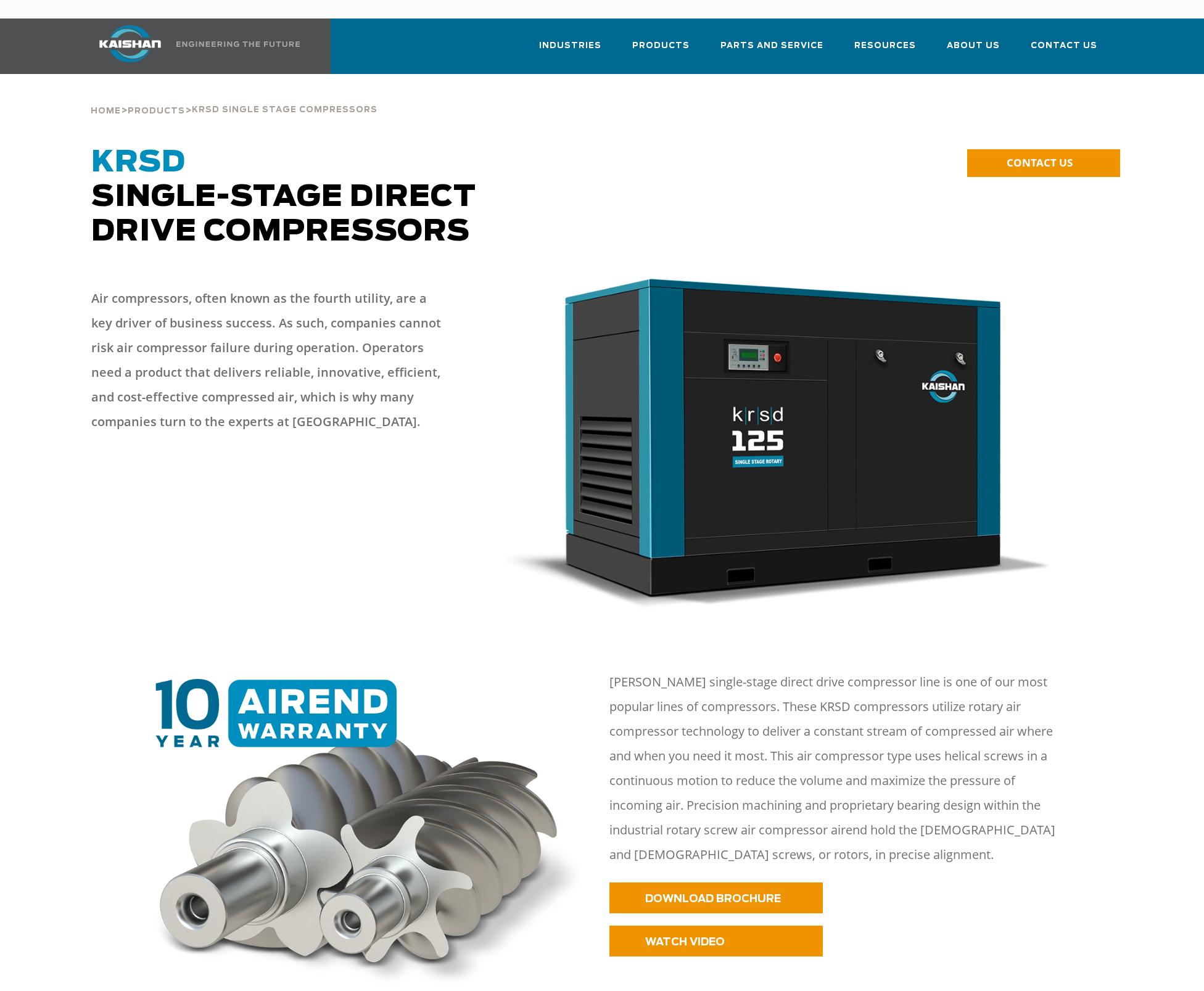  What do you see at coordinates (685, 942) in the screenshot?
I see `span: WATCH VIDEO` at bounding box center [685, 942].